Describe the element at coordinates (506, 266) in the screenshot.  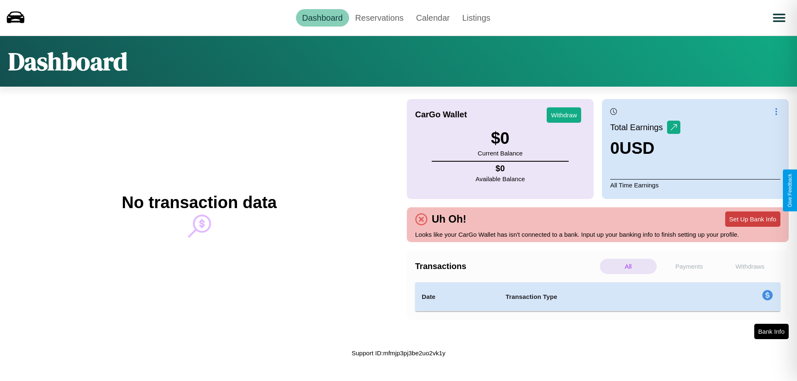
I see `h4: Transactions` at that location.